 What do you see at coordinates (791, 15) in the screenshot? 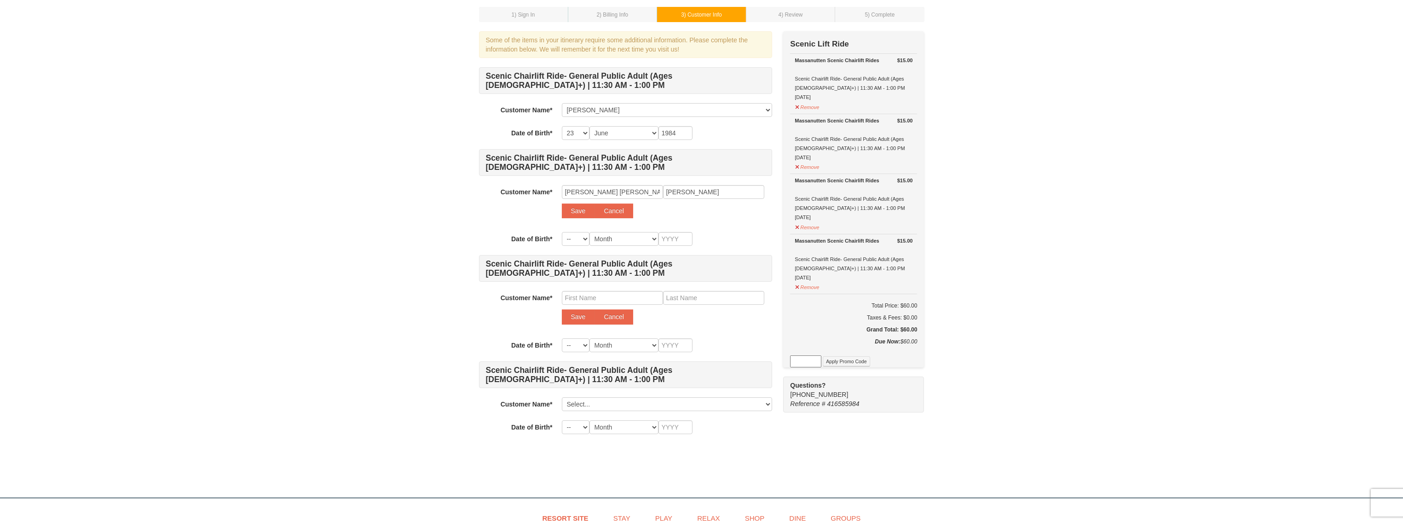
I see `small: 4` at bounding box center [791, 15].